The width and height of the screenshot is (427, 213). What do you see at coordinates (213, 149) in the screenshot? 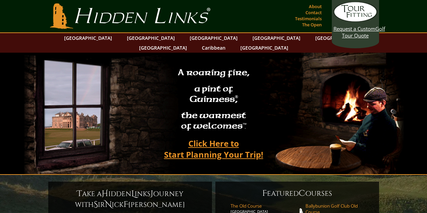
I see `a: Click Here toStart Planning Your Trip!` at bounding box center [213, 149].